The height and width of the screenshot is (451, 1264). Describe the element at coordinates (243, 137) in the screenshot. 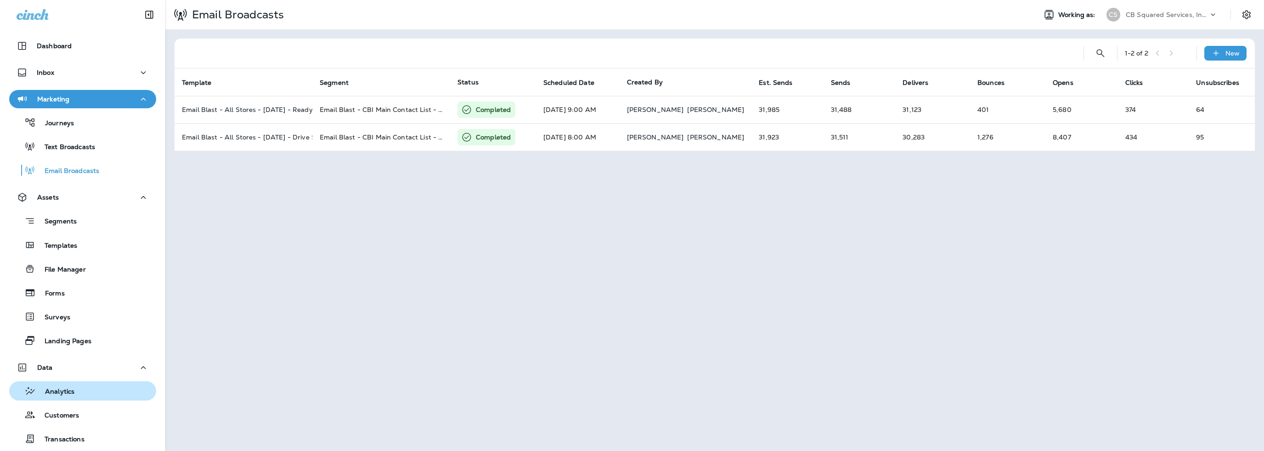

I see `p: Email Blast - All Stores - 8-5-25 - Drive Smart this School Year with $26 Off at Your Local Jiffy...` at that location.